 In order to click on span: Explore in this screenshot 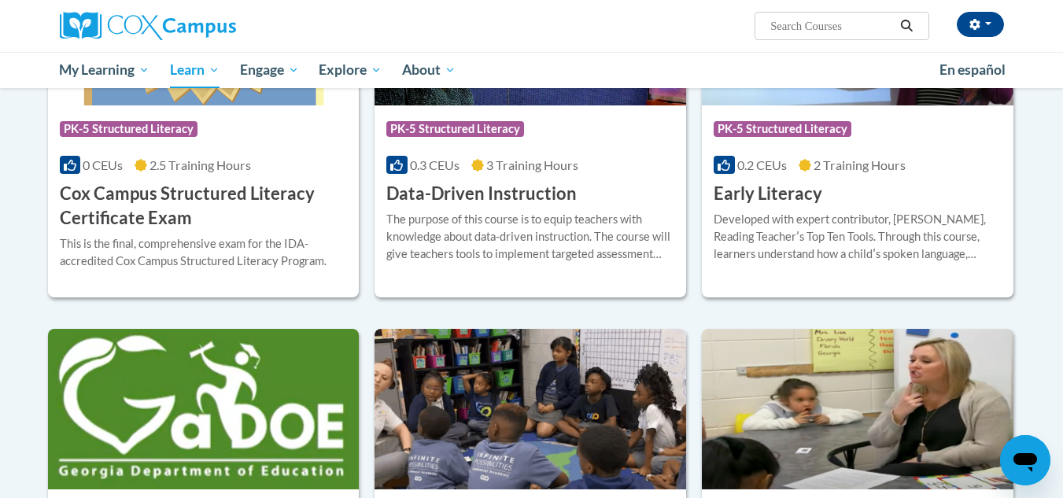, I will do `click(350, 70)`.